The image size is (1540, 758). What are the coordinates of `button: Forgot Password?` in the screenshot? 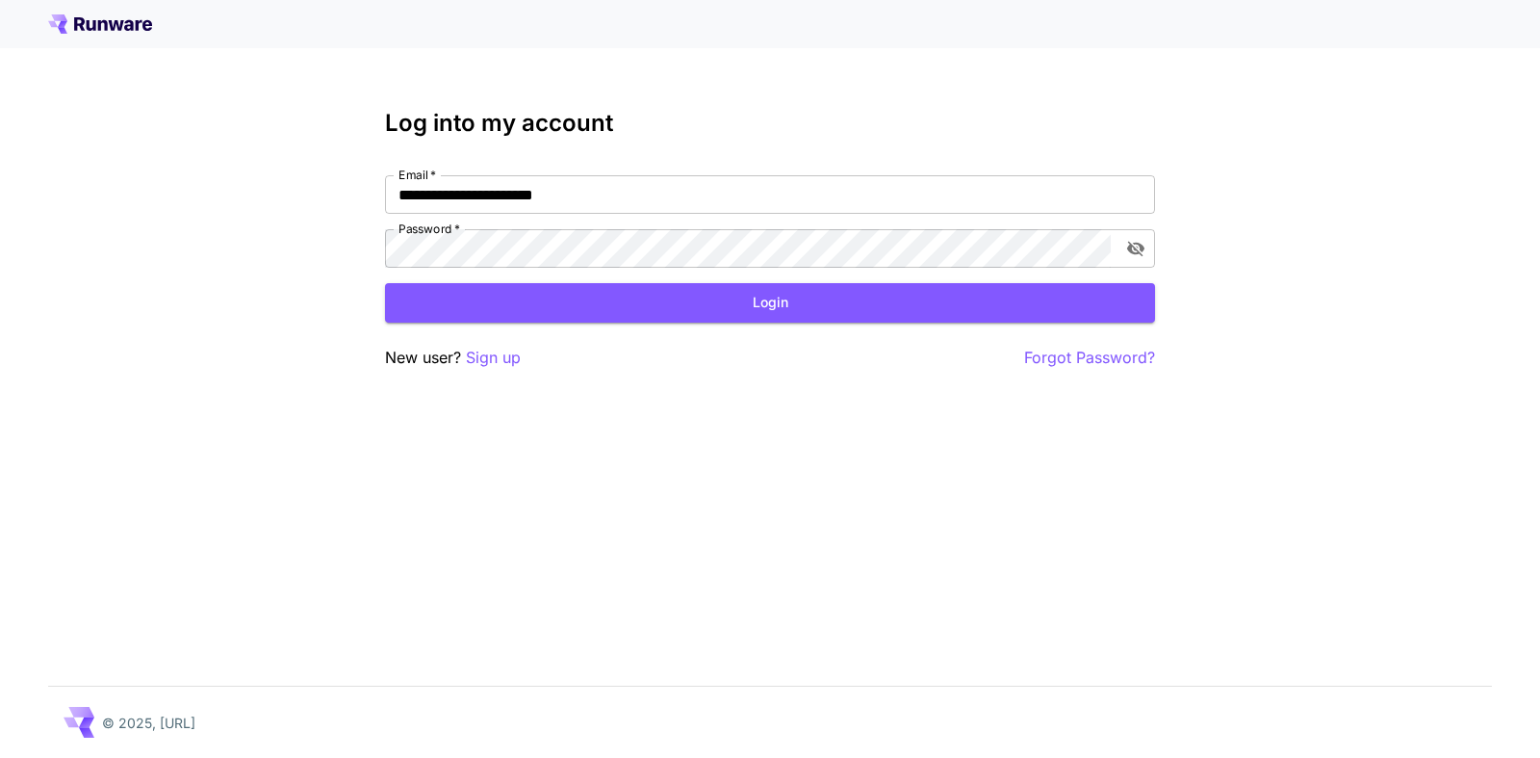 It's located at (1090, 357).